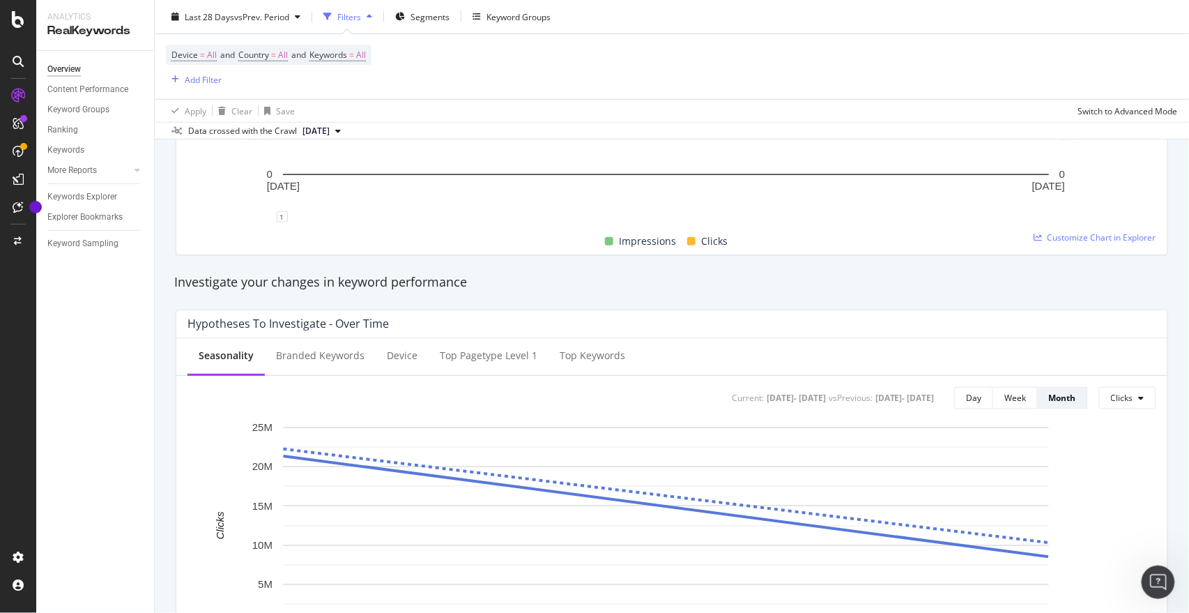 The height and width of the screenshot is (613, 1189). I want to click on a: Explorer Bookmarks, so click(96, 217).